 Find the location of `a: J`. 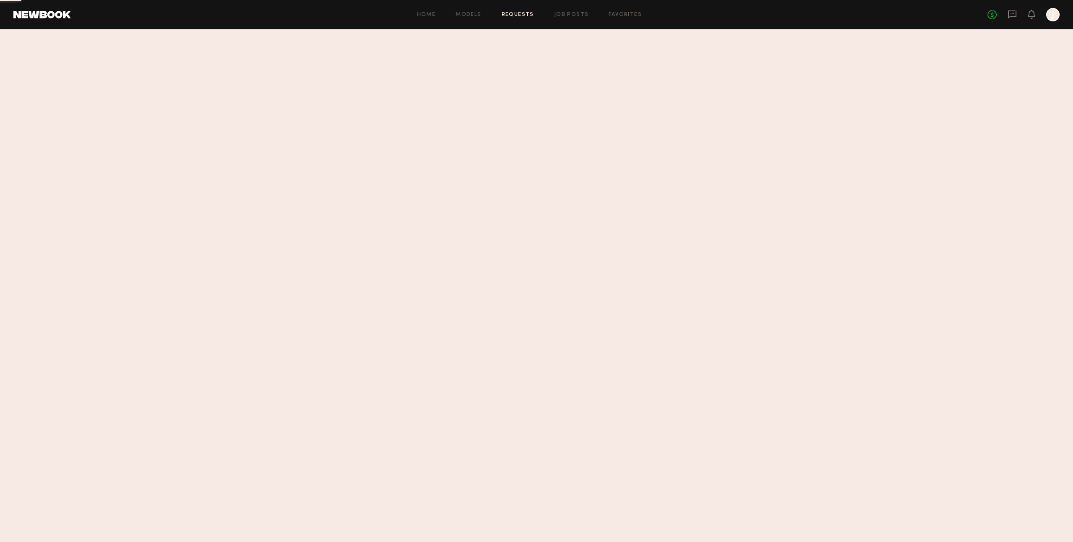

a: J is located at coordinates (1053, 15).